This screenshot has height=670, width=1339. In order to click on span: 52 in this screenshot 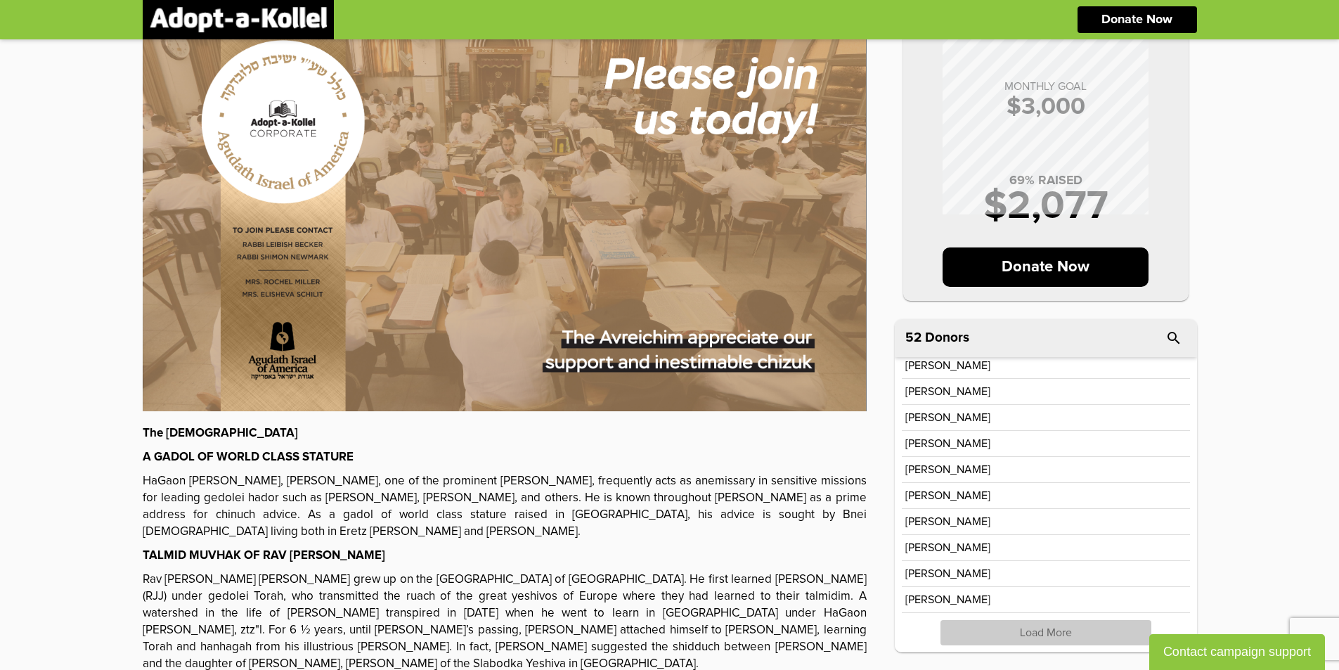, I will do `click(913, 337)`.